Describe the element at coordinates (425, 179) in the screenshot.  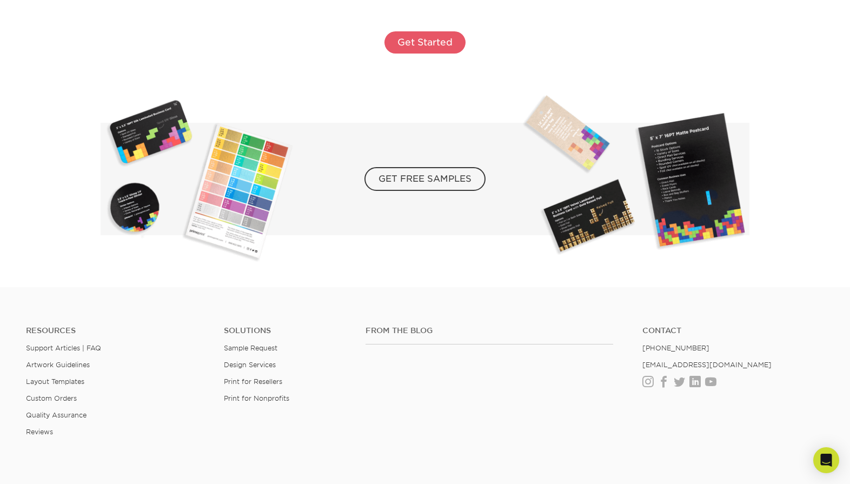
I see `span: GET FREE SAMPLES` at that location.